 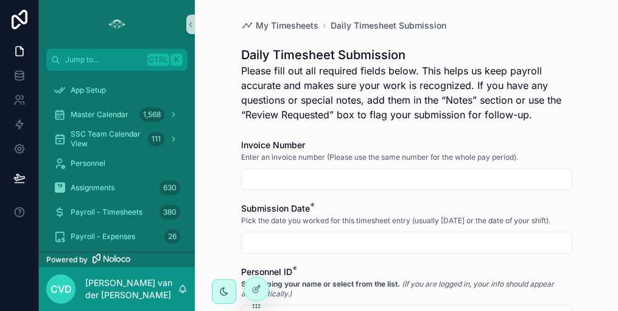 What do you see at coordinates (117, 24) in the screenshot?
I see `img: App logo` at bounding box center [117, 24].